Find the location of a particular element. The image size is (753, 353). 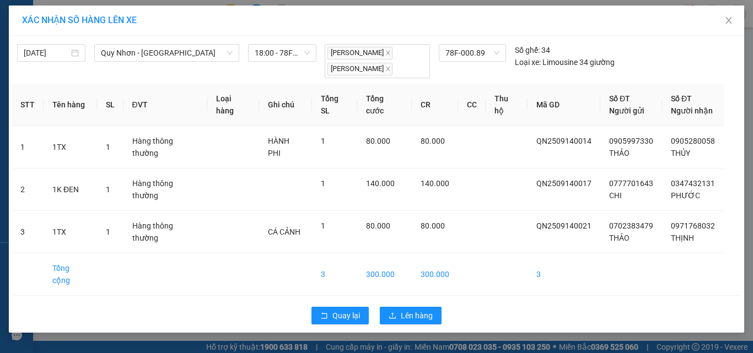

span: THỊNH is located at coordinates (682, 238).